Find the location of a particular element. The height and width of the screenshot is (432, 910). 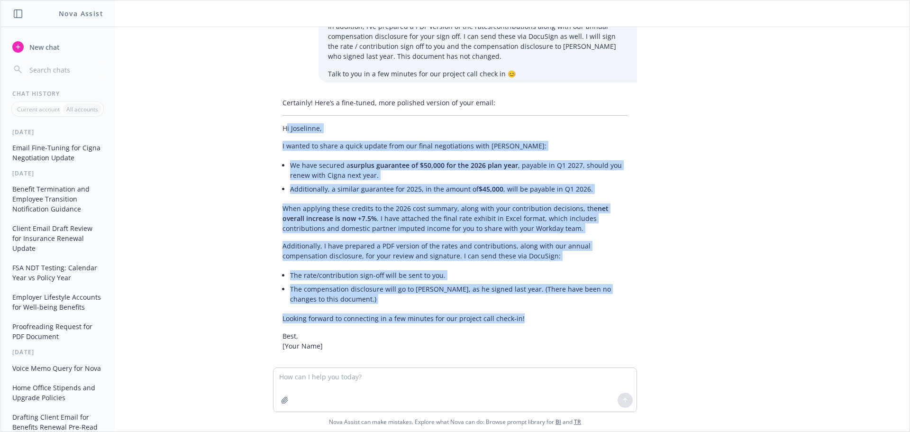

input: Search chats is located at coordinates (65, 70).